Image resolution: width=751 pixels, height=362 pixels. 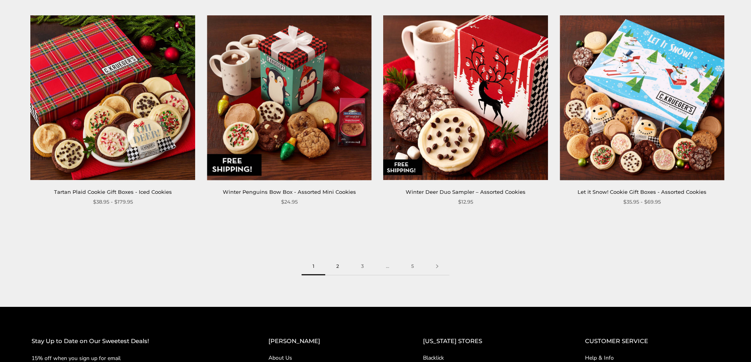 What do you see at coordinates (642, 97) in the screenshot?
I see `img: Let it Snow! Cookie Gift Boxes - Assorted Cookies` at bounding box center [642, 97].